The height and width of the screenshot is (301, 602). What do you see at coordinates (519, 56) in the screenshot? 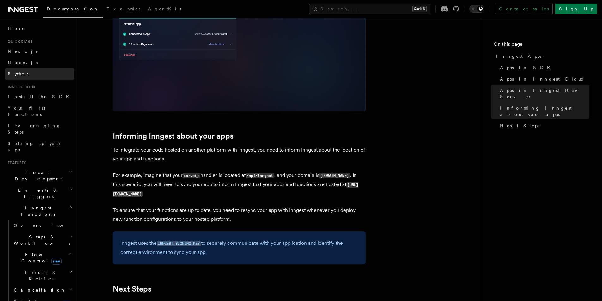
I see `span: Inngest Apps` at bounding box center [519, 56].